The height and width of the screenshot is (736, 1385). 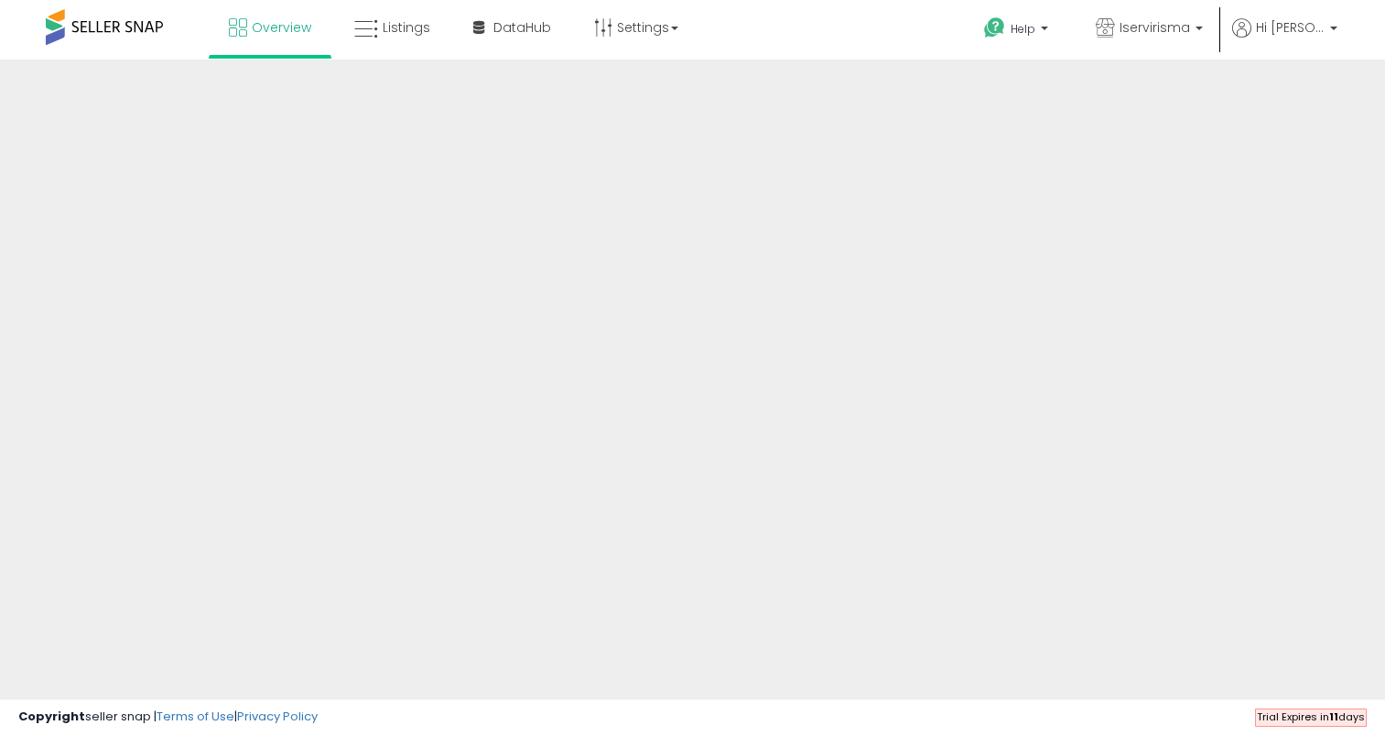 I want to click on a: Privacy Policy, so click(x=277, y=716).